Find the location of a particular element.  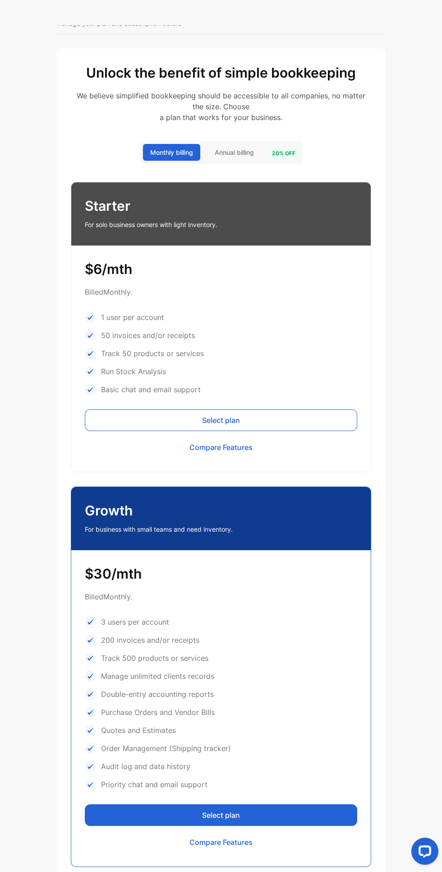

button: Annual billing is located at coordinates (234, 152).